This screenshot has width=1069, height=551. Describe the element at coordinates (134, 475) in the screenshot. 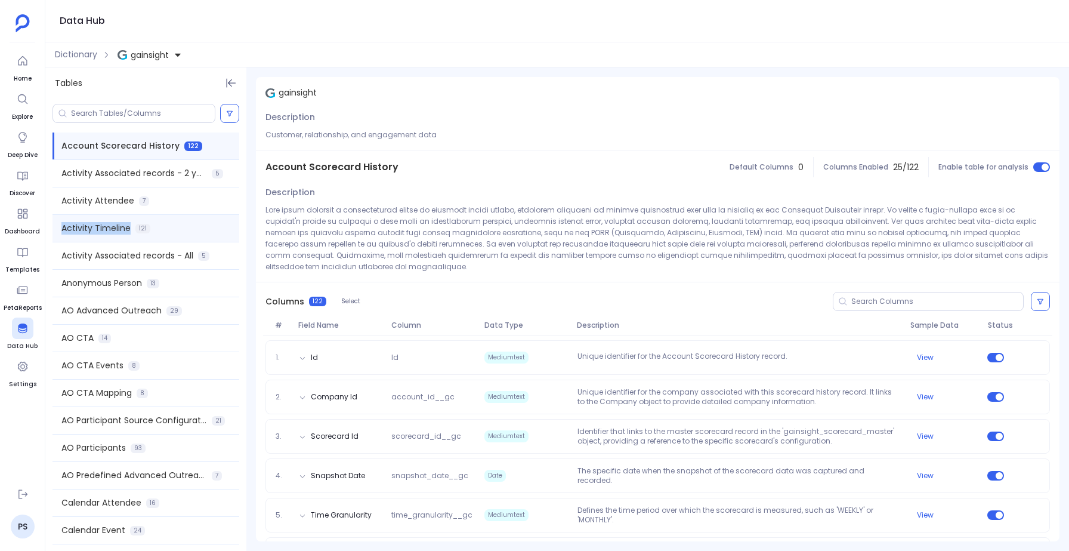

I see `span: AO Predefined Advanced Outreach Model` at that location.